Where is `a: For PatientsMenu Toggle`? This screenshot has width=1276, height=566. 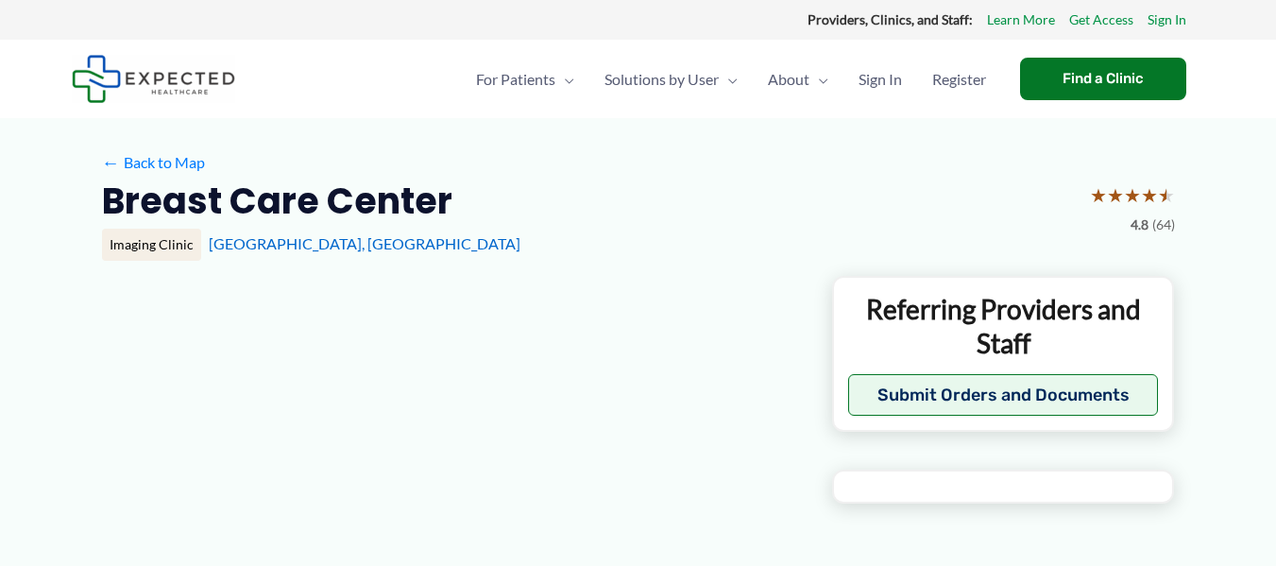
a: For PatientsMenu Toggle is located at coordinates (525, 79).